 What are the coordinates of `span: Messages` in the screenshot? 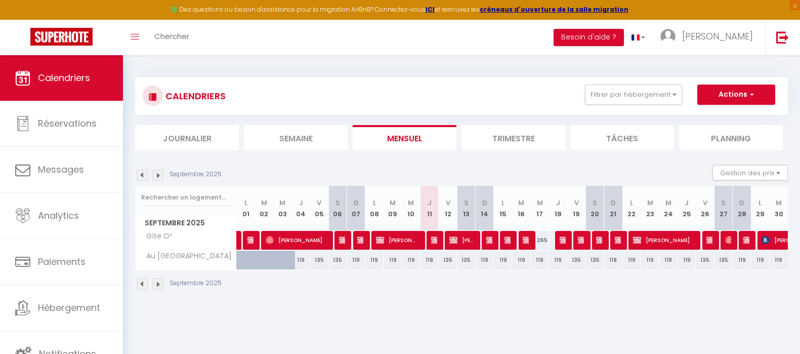 It's located at (61, 169).